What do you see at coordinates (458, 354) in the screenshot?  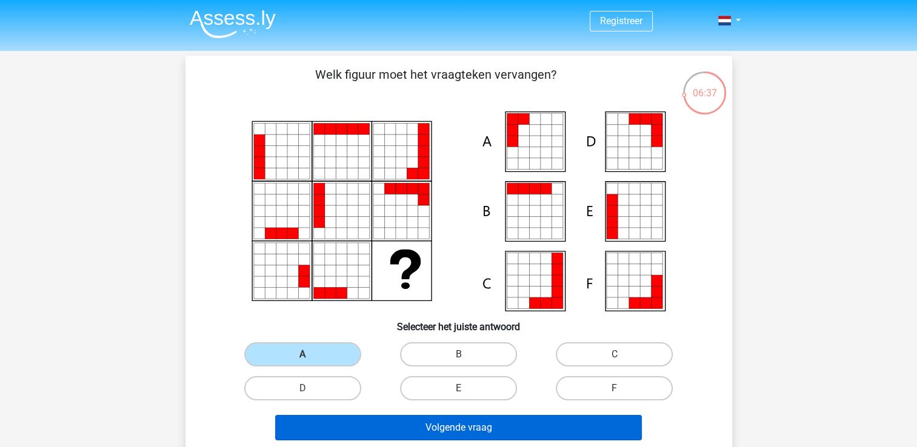 I see `label: B` at bounding box center [458, 354].